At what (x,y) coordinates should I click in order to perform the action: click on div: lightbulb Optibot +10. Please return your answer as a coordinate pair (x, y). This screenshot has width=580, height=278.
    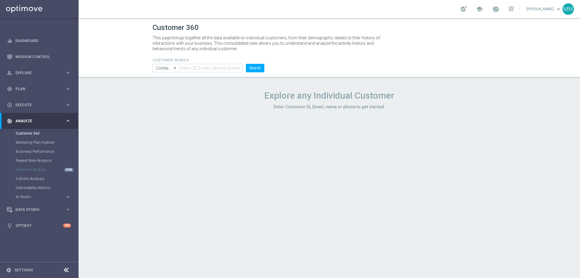
    Looking at the image, I should click on (39, 225).